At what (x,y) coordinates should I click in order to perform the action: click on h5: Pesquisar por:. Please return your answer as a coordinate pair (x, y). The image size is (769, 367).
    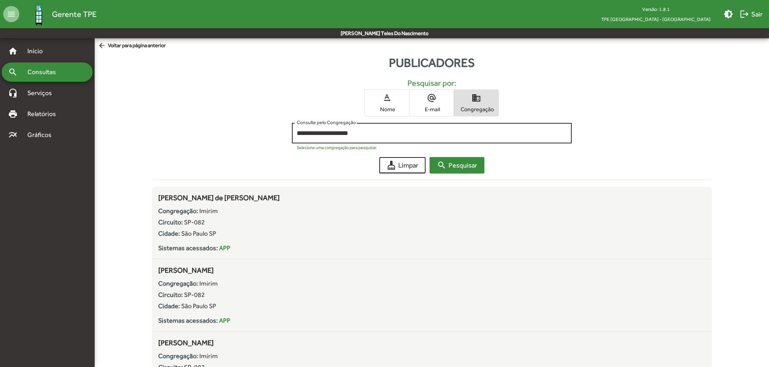
    Looking at the image, I should click on (432, 83).